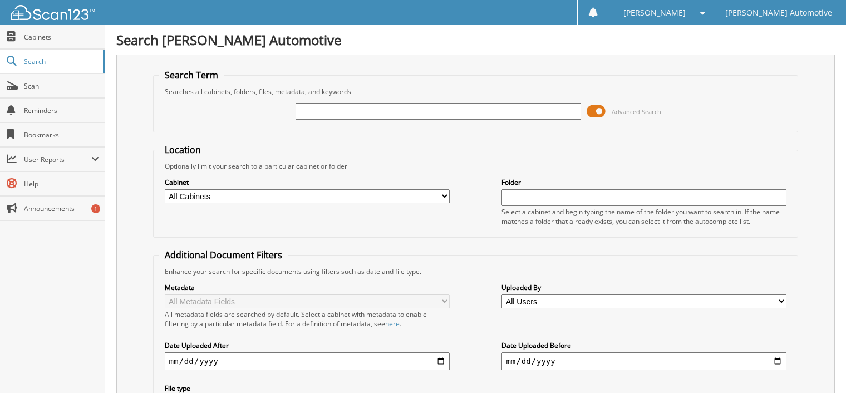 Image resolution: width=846 pixels, height=393 pixels. Describe the element at coordinates (307, 345) in the screenshot. I see `label: Date Uploaded After` at that location.